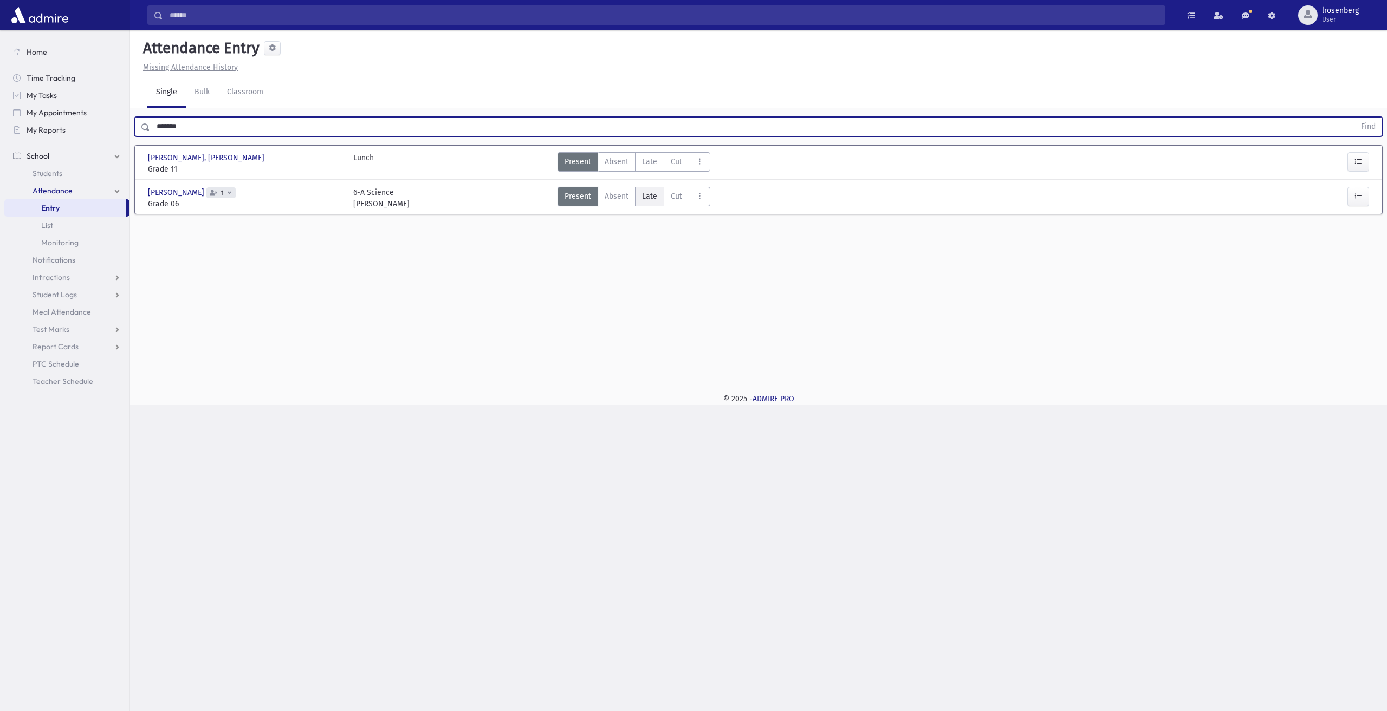 Image resolution: width=1387 pixels, height=711 pixels. What do you see at coordinates (1340, 11) in the screenshot?
I see `span: lrosenberg` at bounding box center [1340, 11].